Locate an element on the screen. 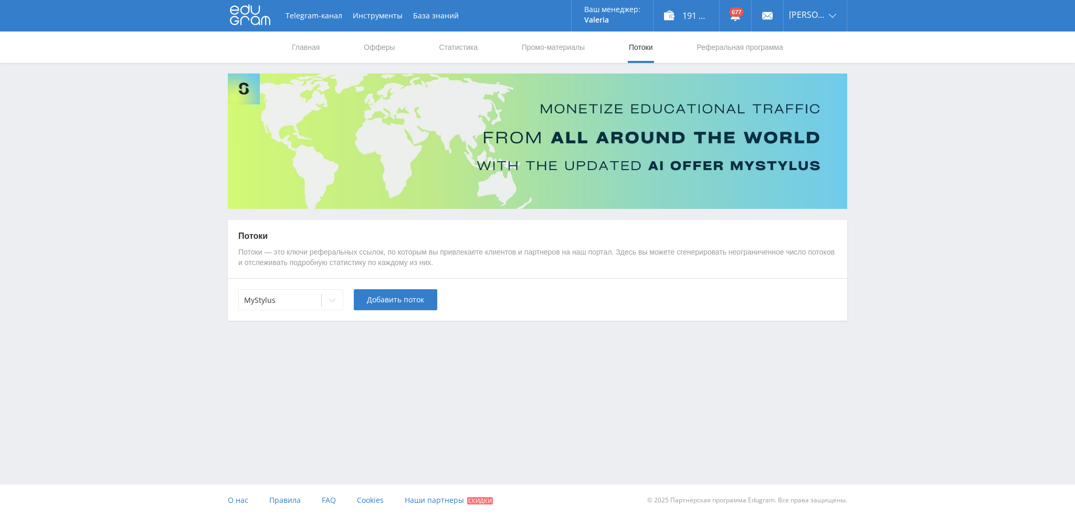  a: Потоки is located at coordinates (641, 47).